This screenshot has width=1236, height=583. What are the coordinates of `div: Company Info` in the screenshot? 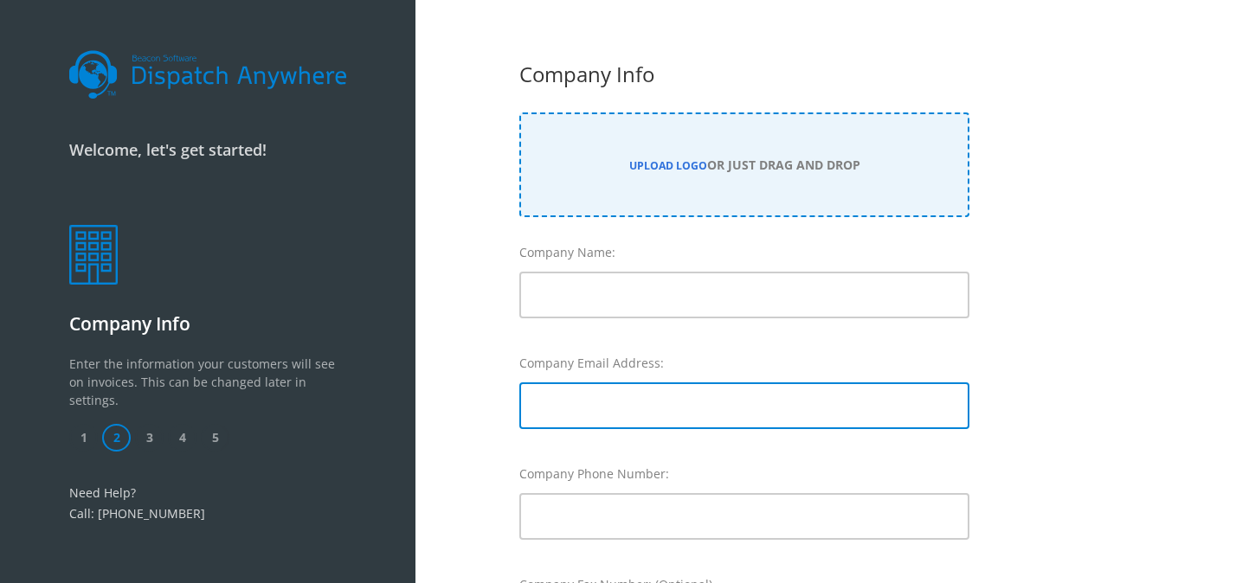 It's located at (744, 74).